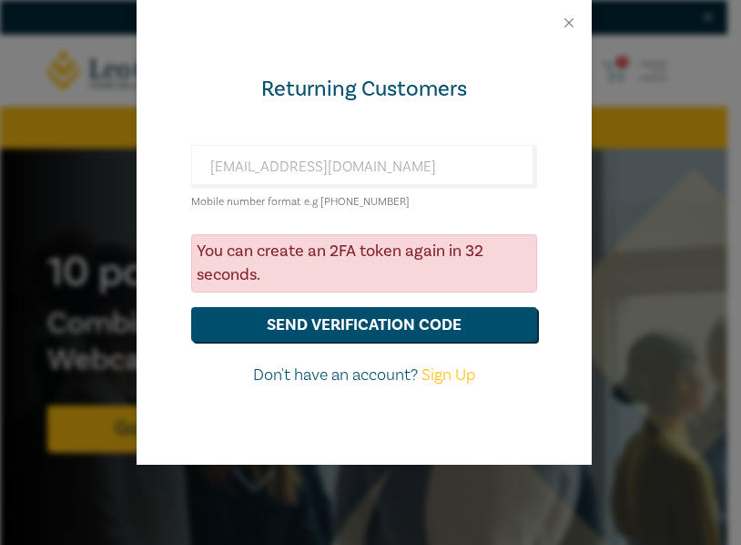 This screenshot has height=545, width=741. Describe the element at coordinates (364, 89) in the screenshot. I see `div: Returning Customers` at that location.